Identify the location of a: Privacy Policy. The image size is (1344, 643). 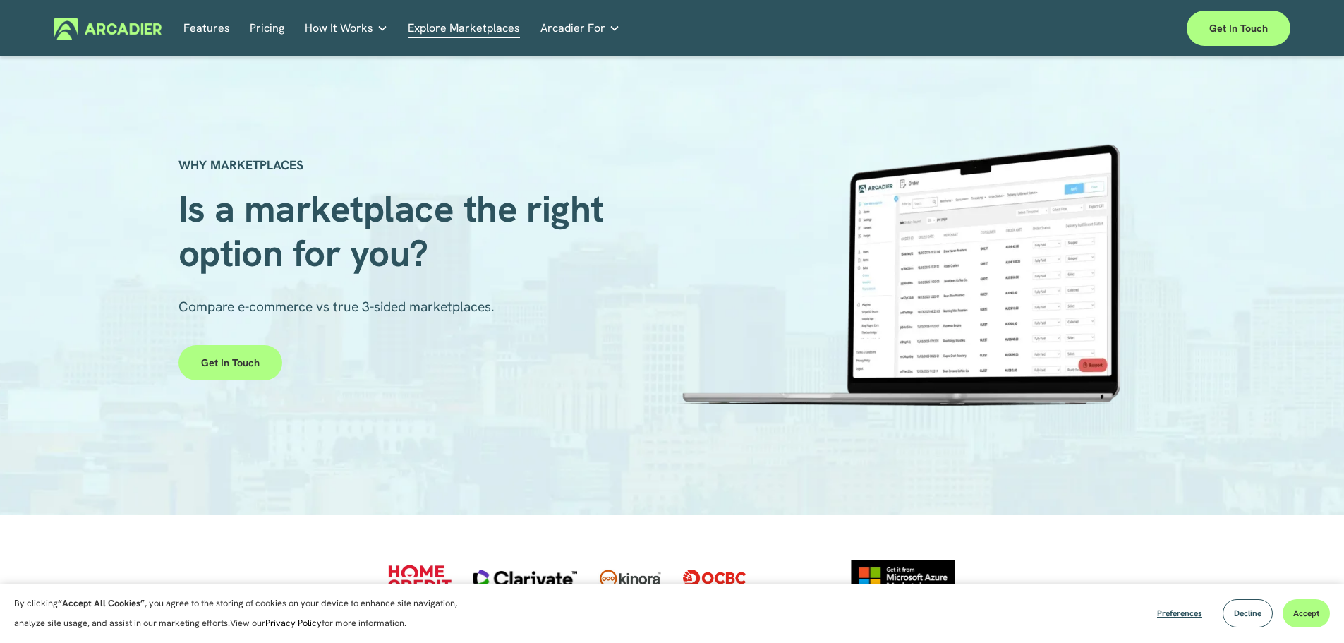
(294, 622).